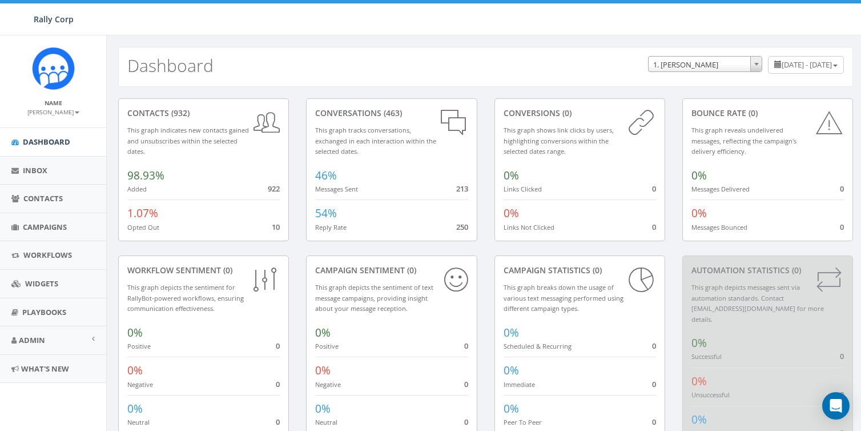 This screenshot has height=431, width=861. Describe the element at coordinates (744, 141) in the screenshot. I see `small: This graph reveals undelivered messages, reflecting the campaign's delivery efficiency.` at that location.